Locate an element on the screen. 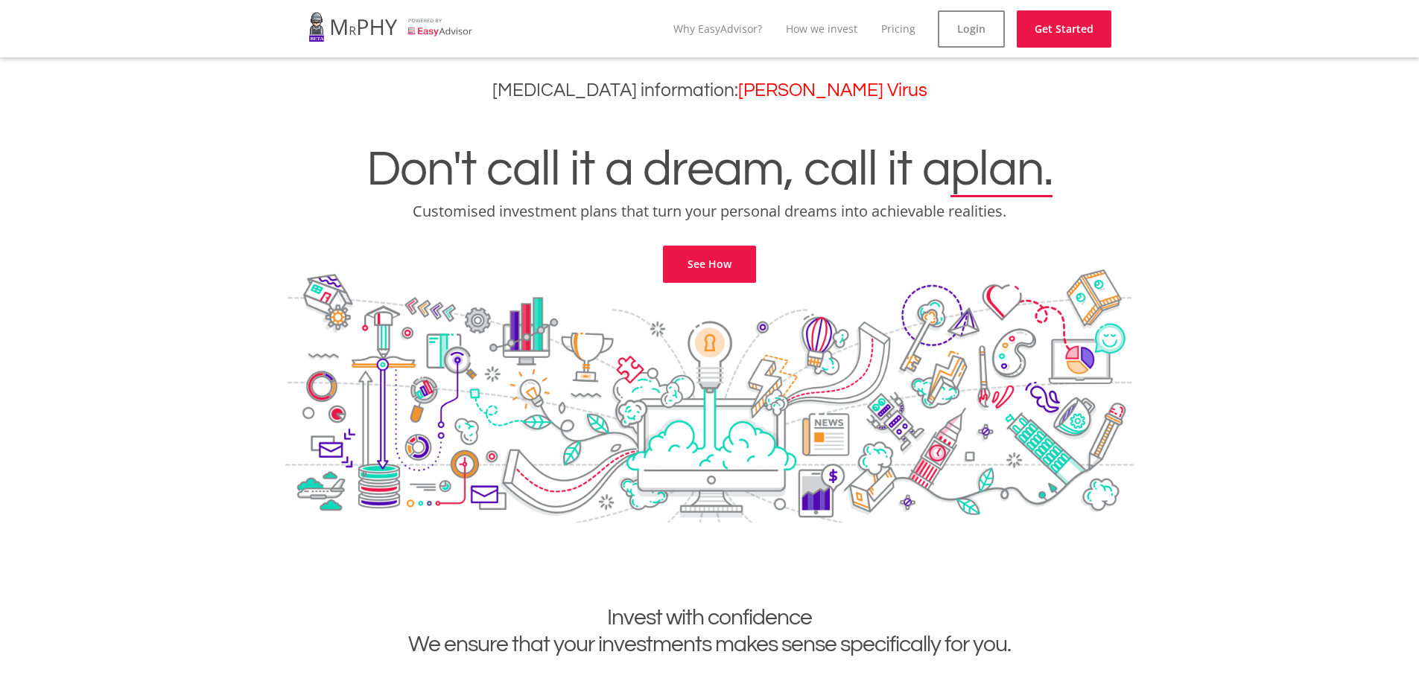  a: How we invest is located at coordinates (821, 28).